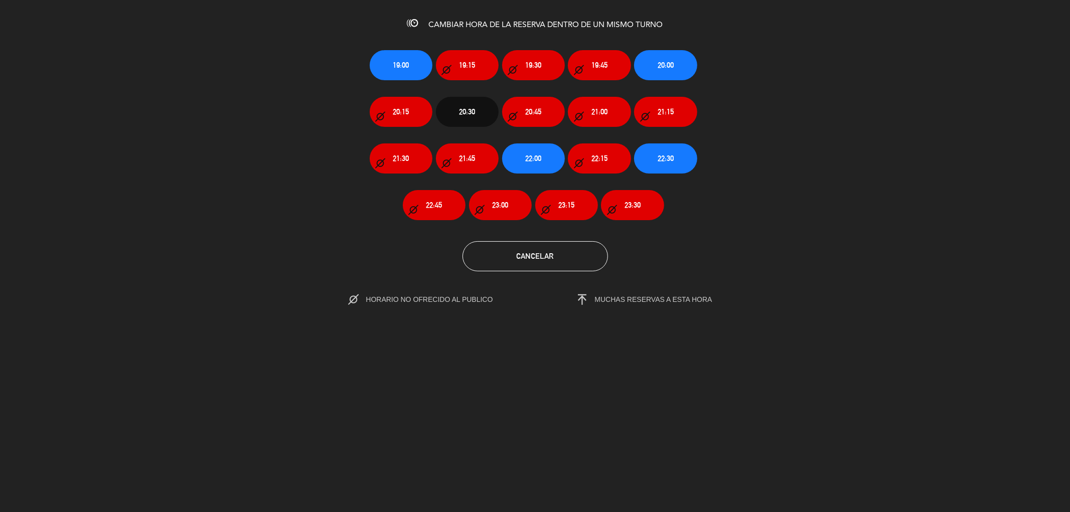  Describe the element at coordinates (665, 111) in the screenshot. I see `span: 21:15` at that location.